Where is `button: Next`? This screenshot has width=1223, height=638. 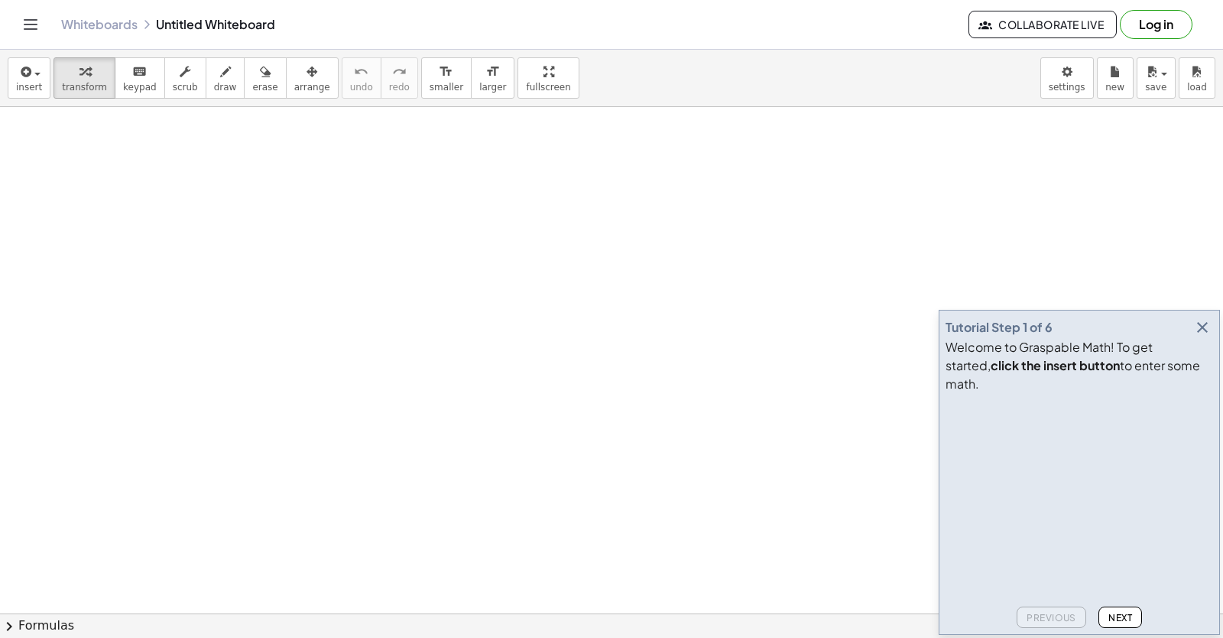
button: Next is located at coordinates (1120, 617).